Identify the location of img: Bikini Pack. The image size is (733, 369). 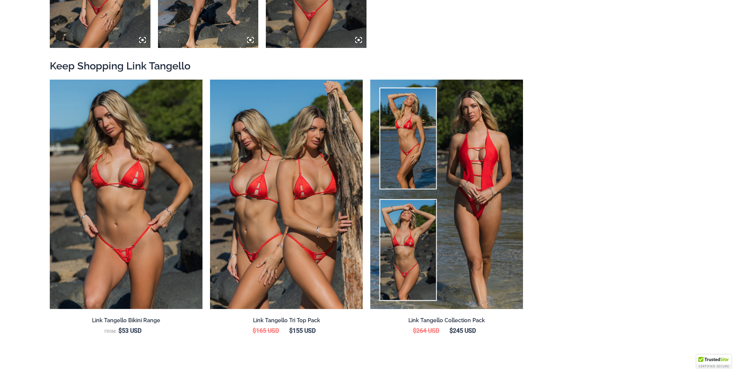
(286, 194).